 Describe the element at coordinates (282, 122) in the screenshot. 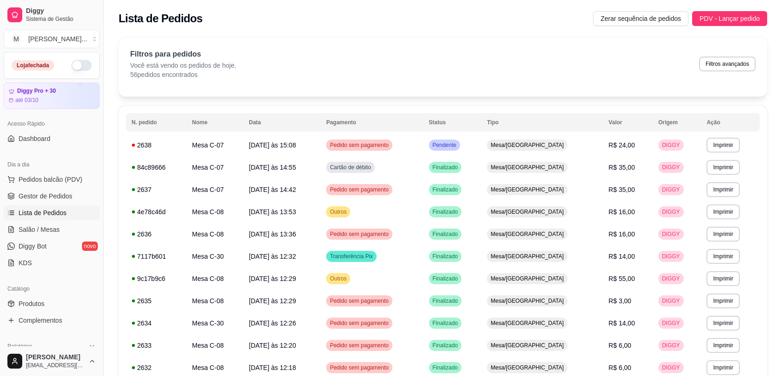

I see `th: Data` at that location.